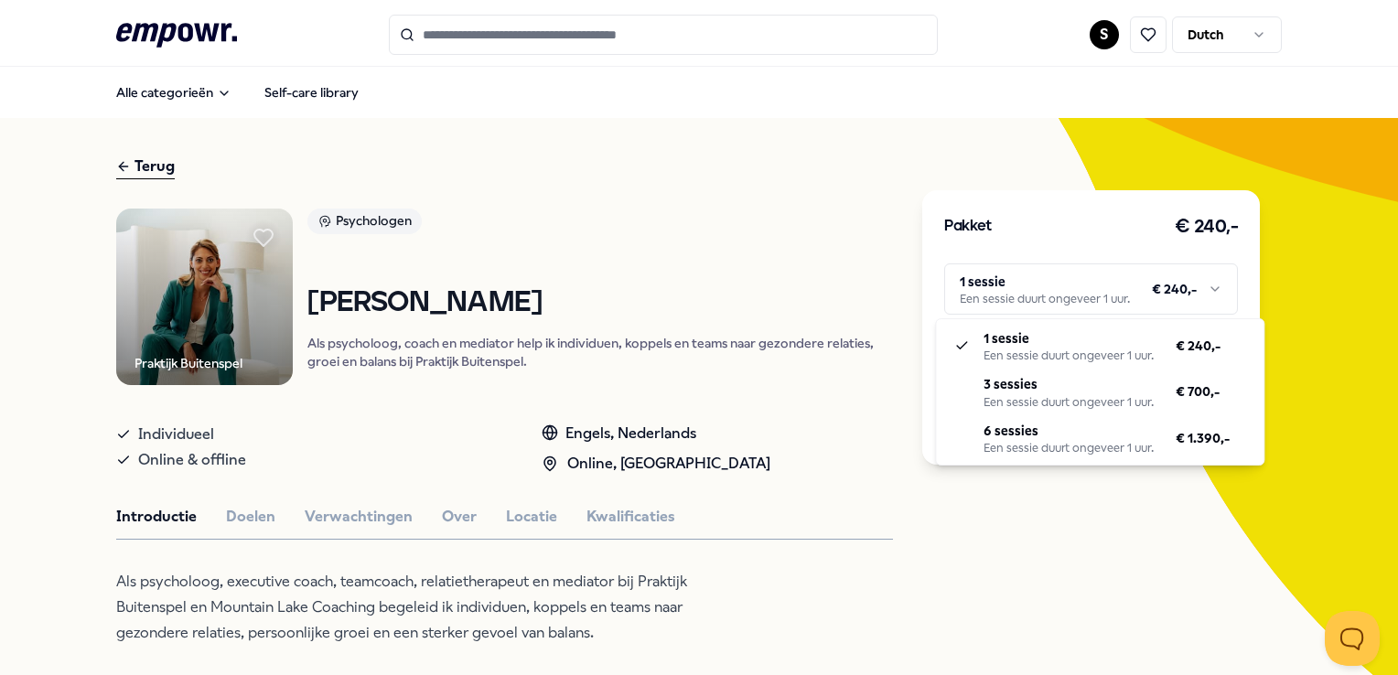 This screenshot has width=1398, height=675. What do you see at coordinates (1198, 392) in the screenshot?
I see `span: € 700,-` at bounding box center [1198, 392].